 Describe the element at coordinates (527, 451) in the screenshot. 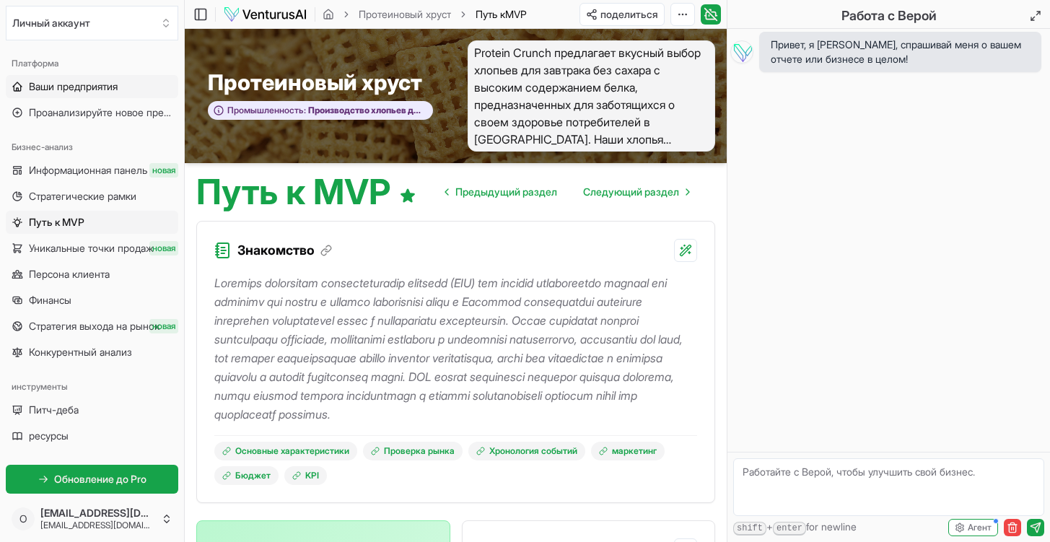

I see `a: Хронология событий` at that location.